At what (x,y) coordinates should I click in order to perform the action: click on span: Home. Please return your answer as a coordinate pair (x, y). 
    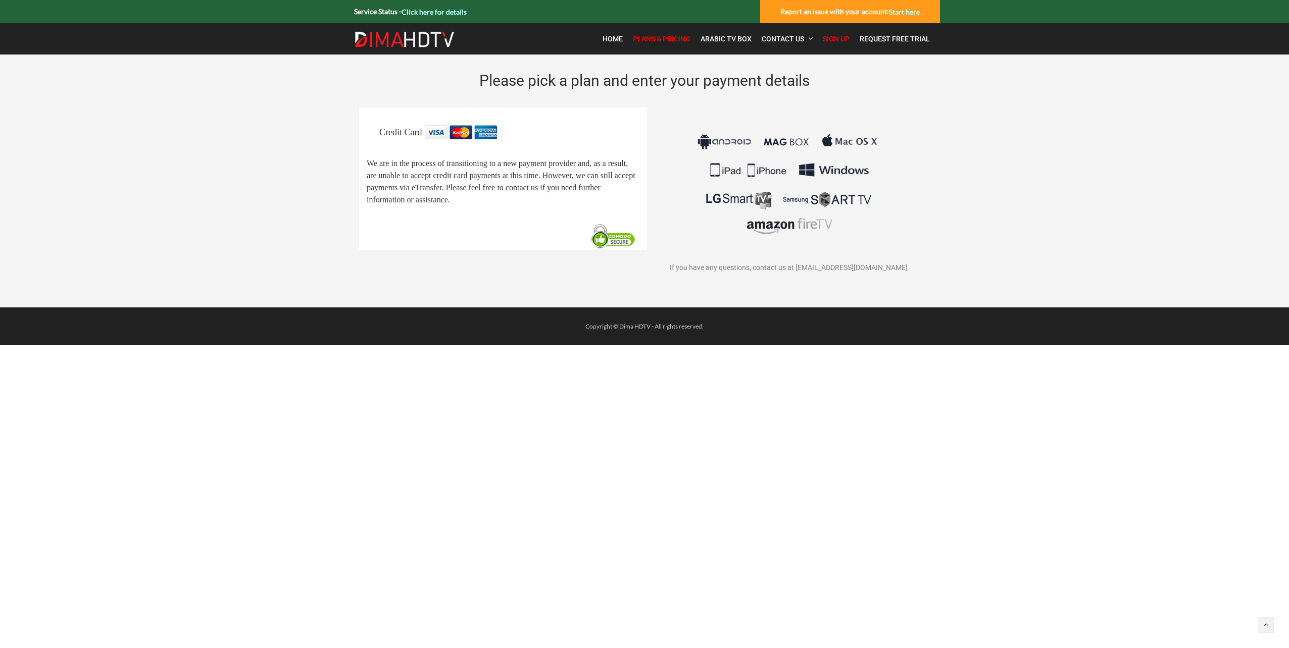
    Looking at the image, I should click on (613, 39).